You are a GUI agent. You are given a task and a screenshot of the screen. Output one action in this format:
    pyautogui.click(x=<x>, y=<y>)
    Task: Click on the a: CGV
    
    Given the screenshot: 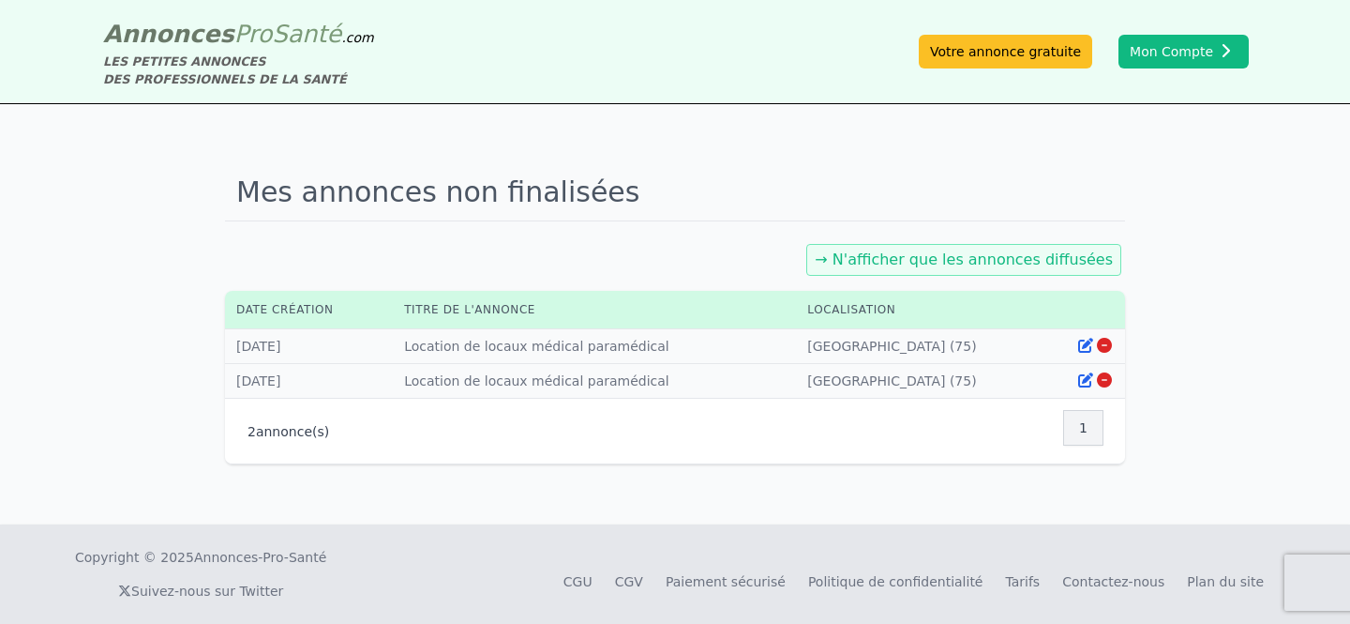 What is the action you would take?
    pyautogui.click(x=629, y=581)
    